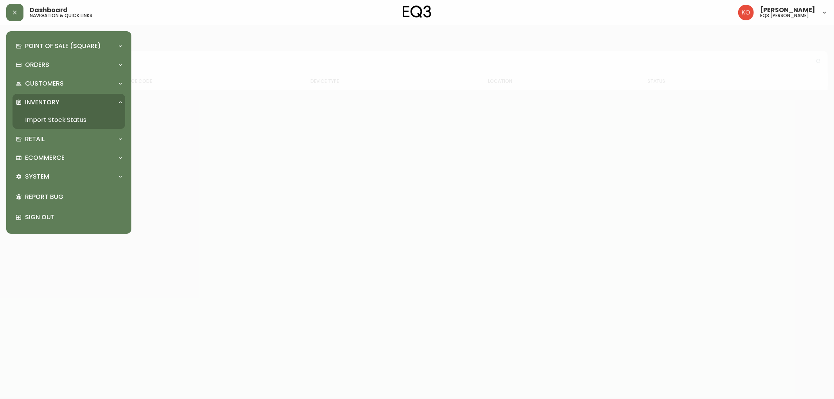 This screenshot has width=834, height=399. I want to click on p: Report Bug, so click(74, 197).